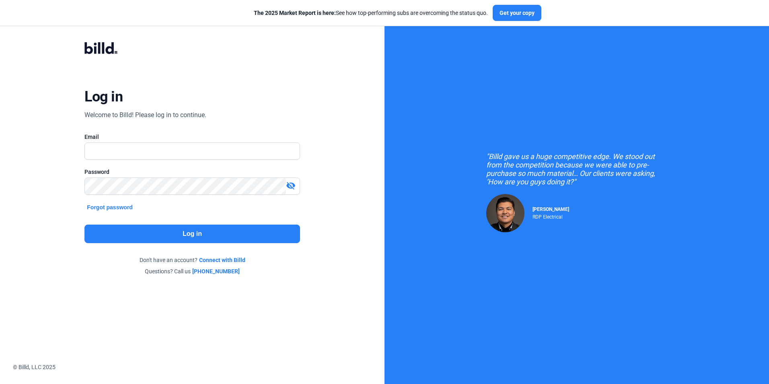  What do you see at coordinates (192, 137) in the screenshot?
I see `div: Email` at bounding box center [192, 137].